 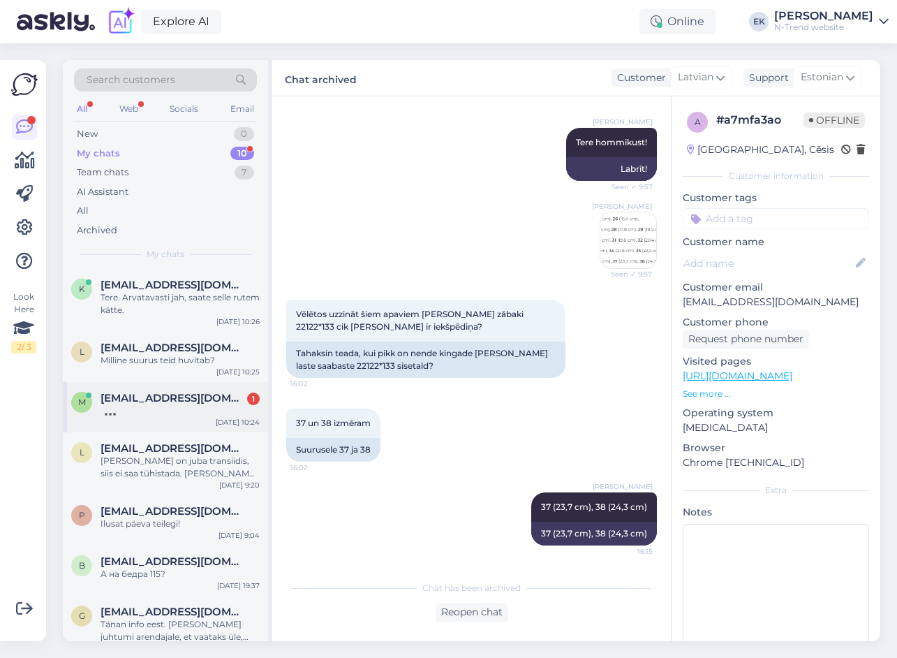 I want to click on span: Klairepuu@hotmail.com, so click(x=173, y=285).